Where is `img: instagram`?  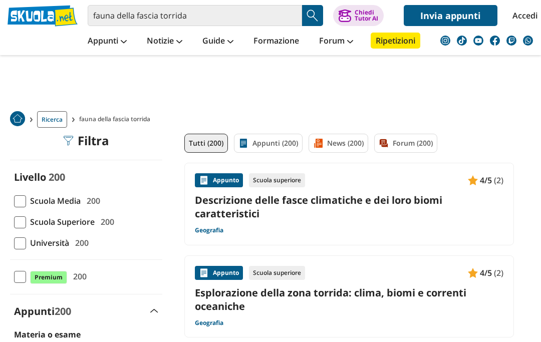
img: instagram is located at coordinates (445, 41).